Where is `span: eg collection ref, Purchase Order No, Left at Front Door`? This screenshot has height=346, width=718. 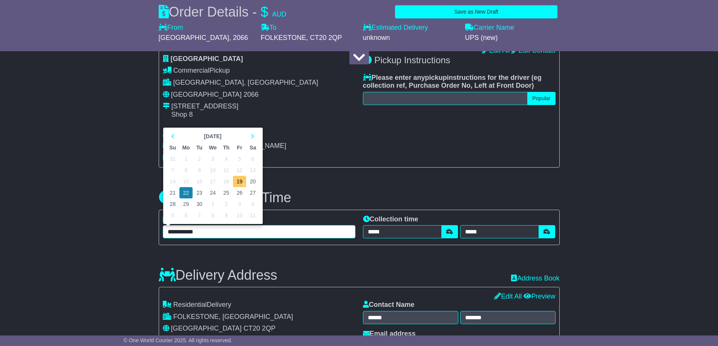
span: eg collection ref, Purchase Order No, Left at Front Door is located at coordinates (452, 82).